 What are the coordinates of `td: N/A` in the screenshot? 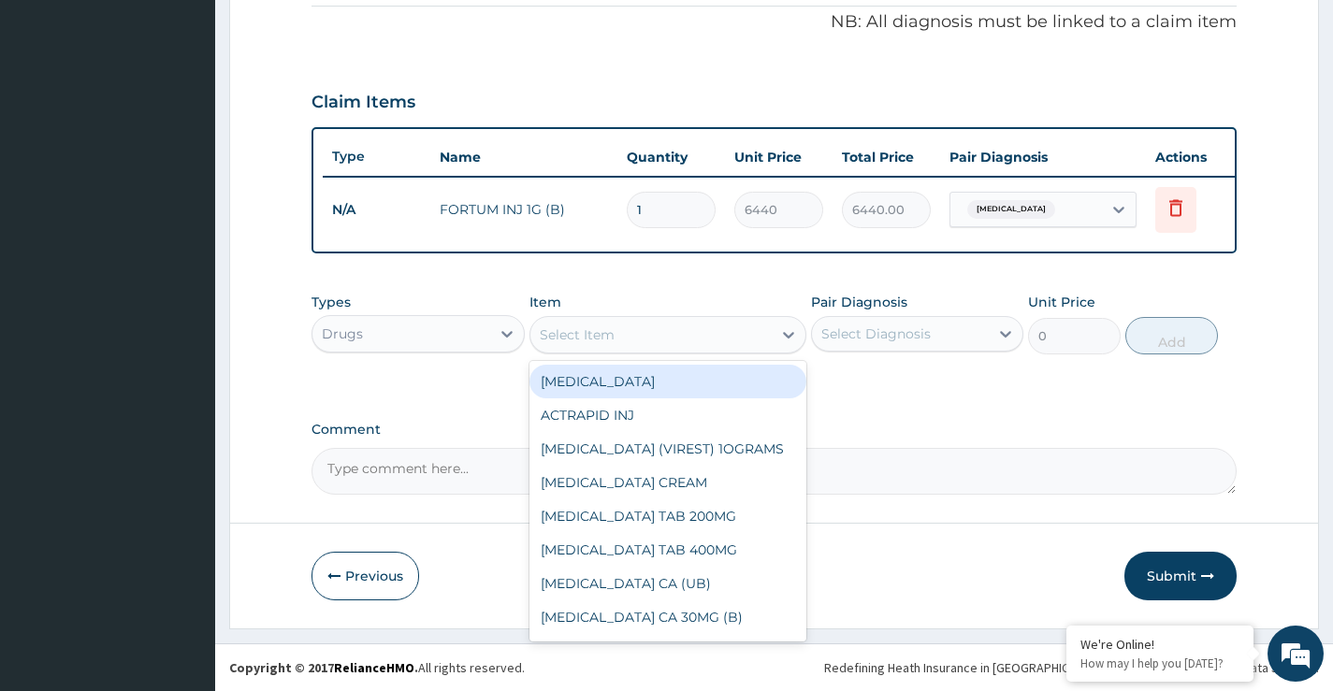 It's located at (376, 210).